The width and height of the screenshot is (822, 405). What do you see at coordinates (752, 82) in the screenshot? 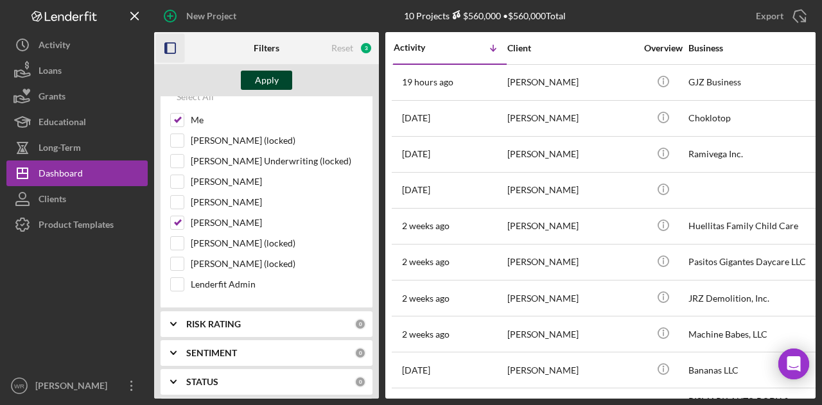
I see `div: GJZ Business` at bounding box center [752, 82].